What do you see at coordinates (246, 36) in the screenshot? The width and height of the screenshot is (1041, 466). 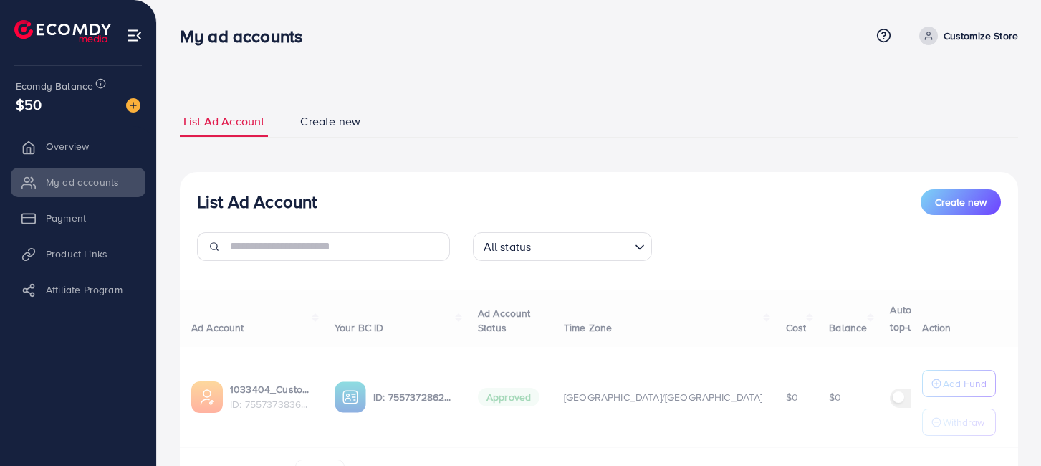 I see `h3: My ad accounts` at bounding box center [246, 36].